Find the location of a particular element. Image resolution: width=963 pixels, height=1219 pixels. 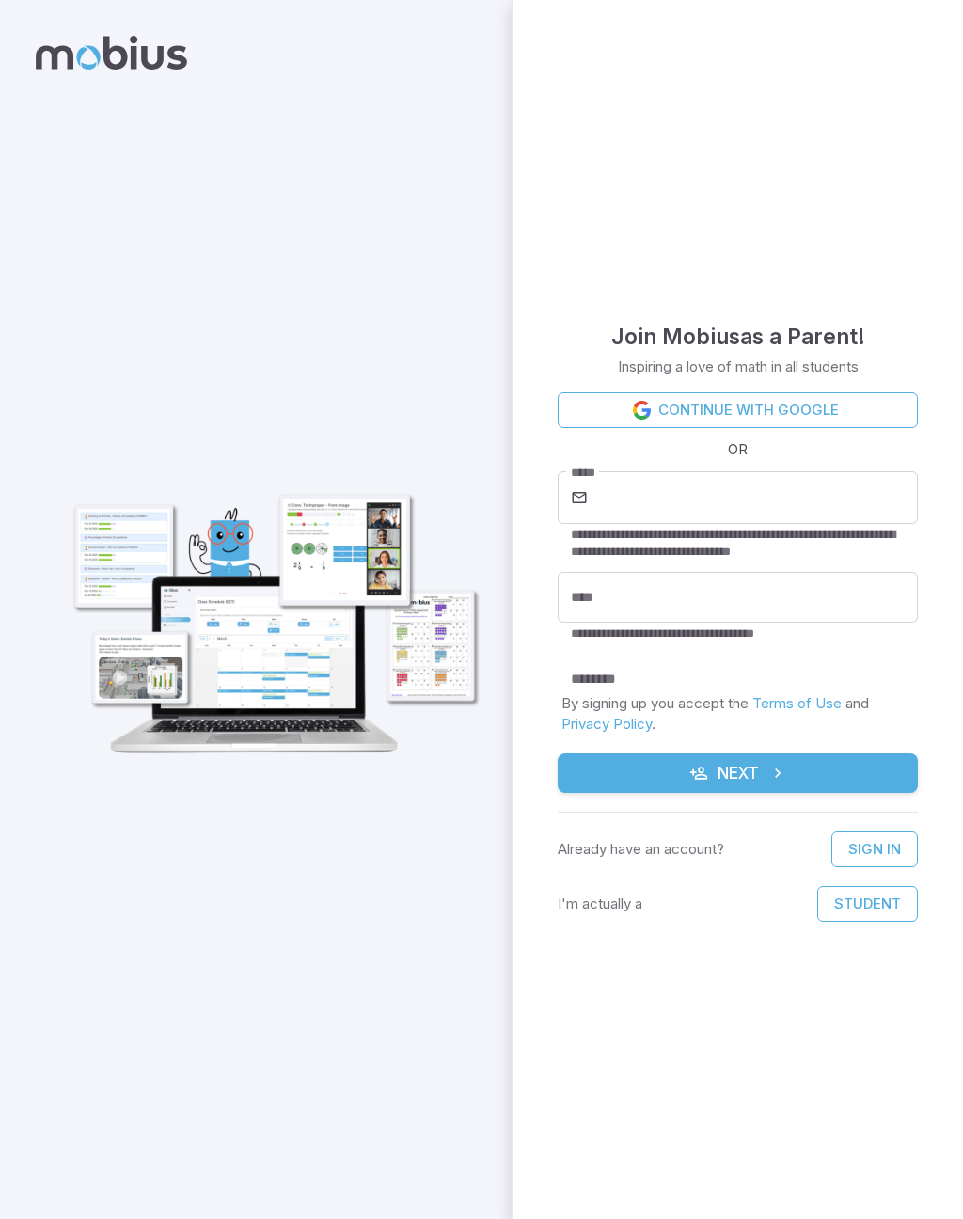

span: OR is located at coordinates (738, 450).